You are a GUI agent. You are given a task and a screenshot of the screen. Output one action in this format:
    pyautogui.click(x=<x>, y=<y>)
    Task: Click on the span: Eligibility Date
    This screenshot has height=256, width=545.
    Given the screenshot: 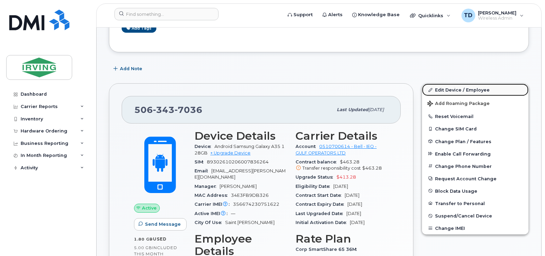 What is the action you would take?
    pyautogui.click(x=315, y=186)
    